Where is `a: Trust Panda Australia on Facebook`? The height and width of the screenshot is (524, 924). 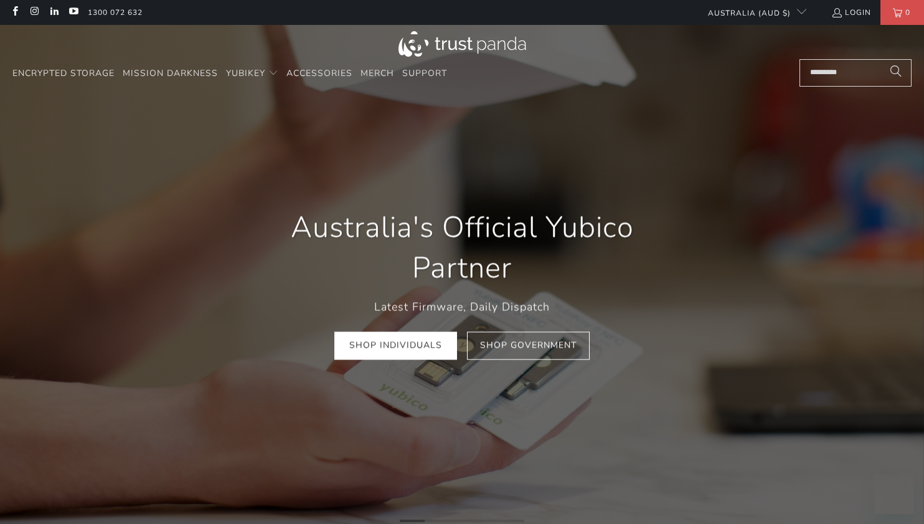 a: Trust Panda Australia on Facebook is located at coordinates (14, 12).